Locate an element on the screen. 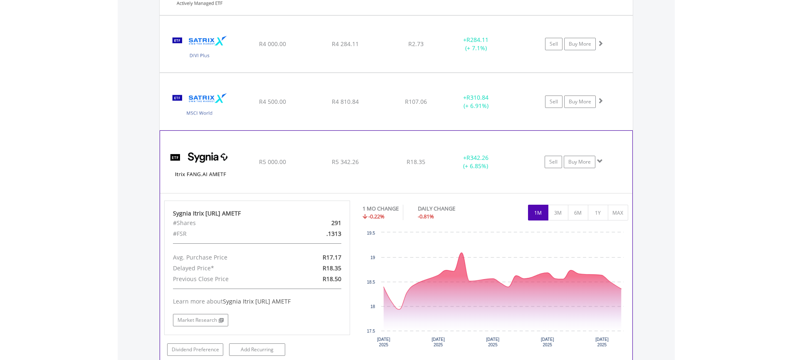  div: 1 MO CHANGE is located at coordinates (380, 209).